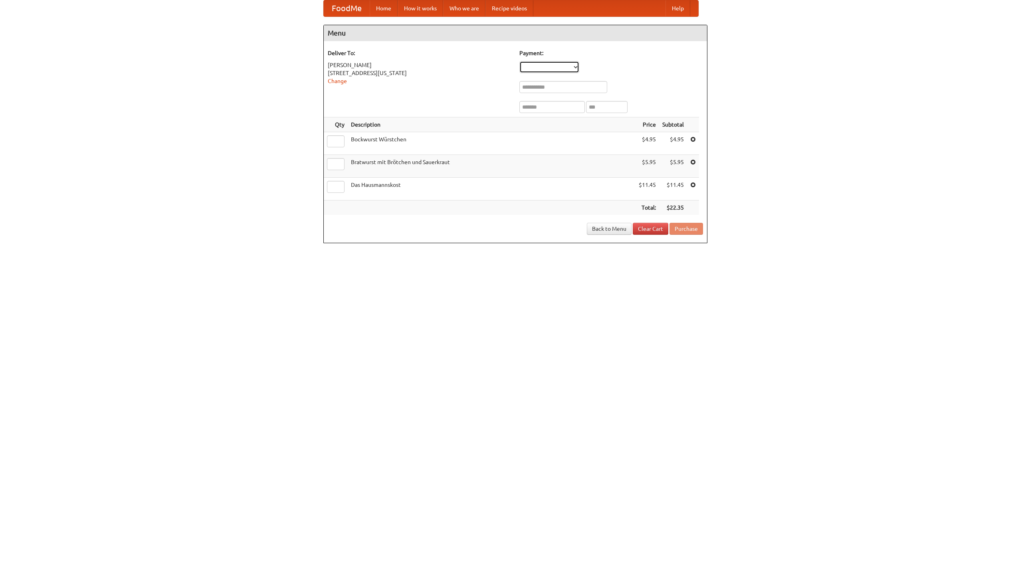 The height and width of the screenshot is (565, 1022). Describe the element at coordinates (650, 229) in the screenshot. I see `a: Clear Cart` at that location.